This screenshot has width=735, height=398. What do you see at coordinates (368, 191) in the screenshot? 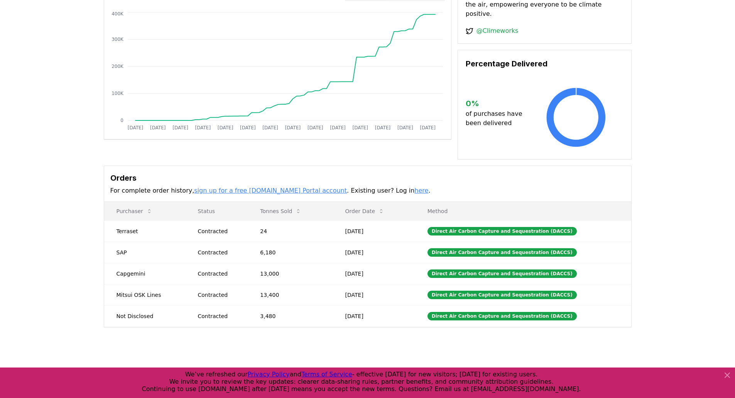
I see `p: For complete order history, . Existing user? Log in .` at bounding box center [368, 191].